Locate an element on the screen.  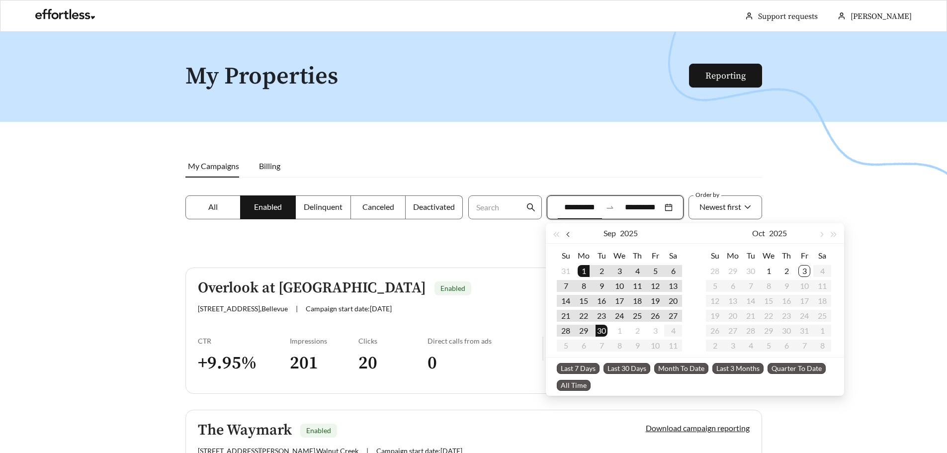
div: 30 is located at coordinates (750, 271).